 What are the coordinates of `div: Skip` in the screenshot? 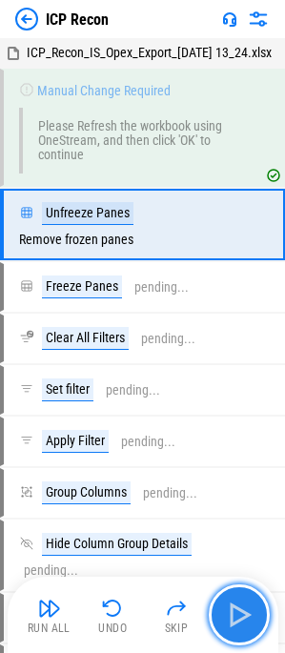 It's located at (176, 628).